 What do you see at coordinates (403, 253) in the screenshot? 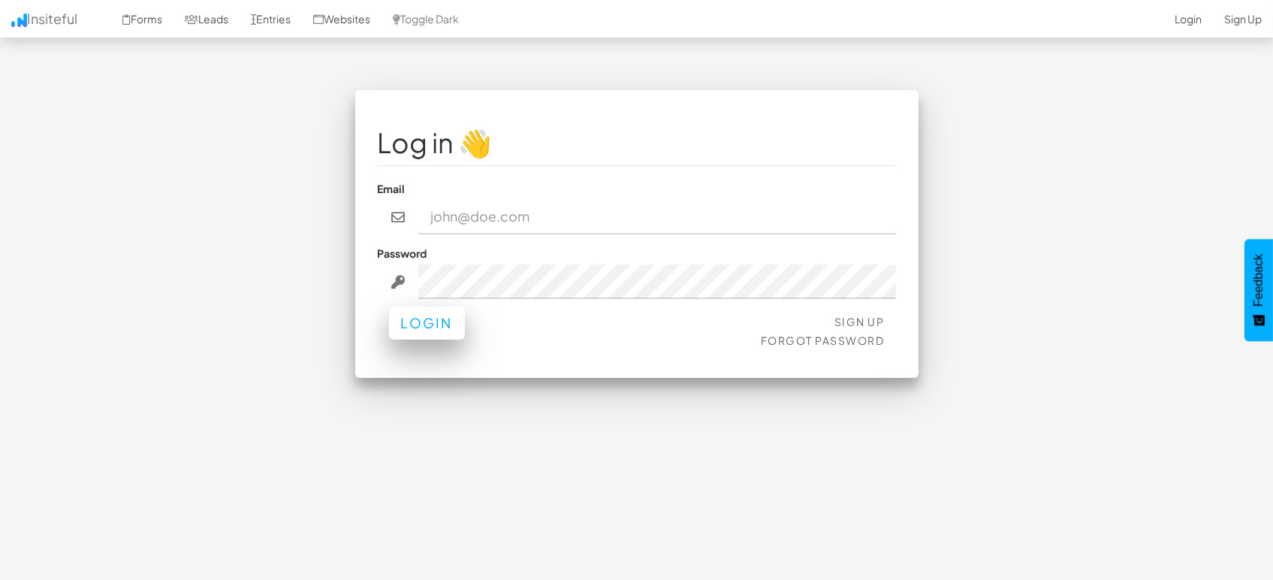
I see `label: Password` at bounding box center [403, 253].